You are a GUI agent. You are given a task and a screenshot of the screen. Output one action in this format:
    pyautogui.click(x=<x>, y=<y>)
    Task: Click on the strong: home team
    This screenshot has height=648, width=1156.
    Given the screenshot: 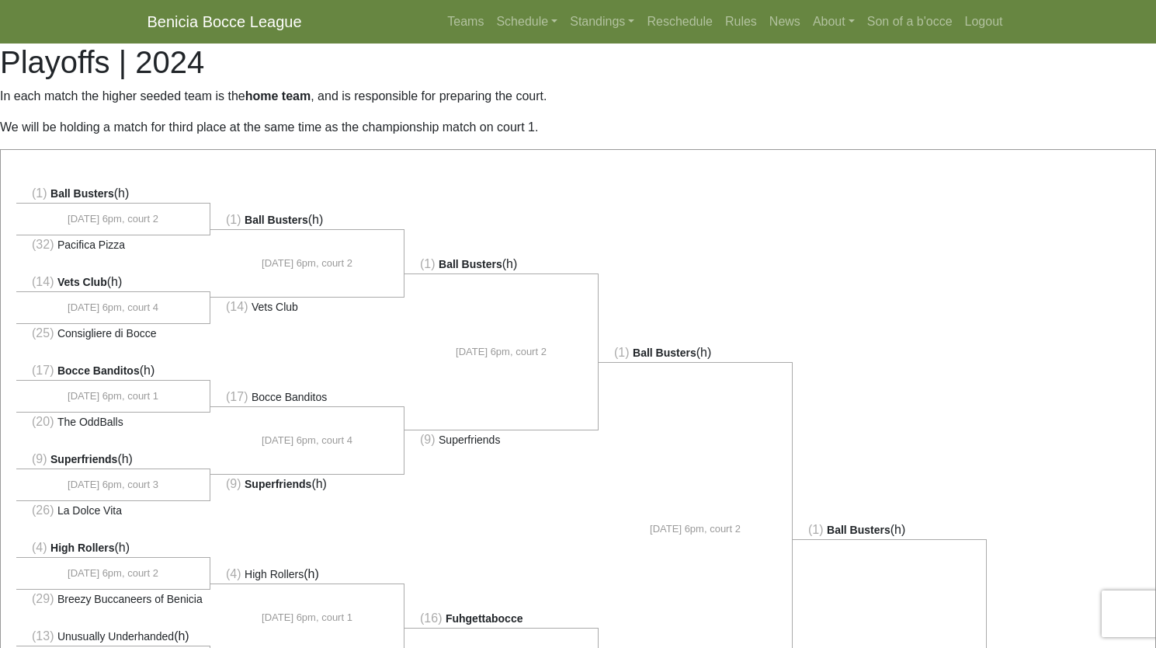 What is the action you would take?
    pyautogui.click(x=278, y=96)
    